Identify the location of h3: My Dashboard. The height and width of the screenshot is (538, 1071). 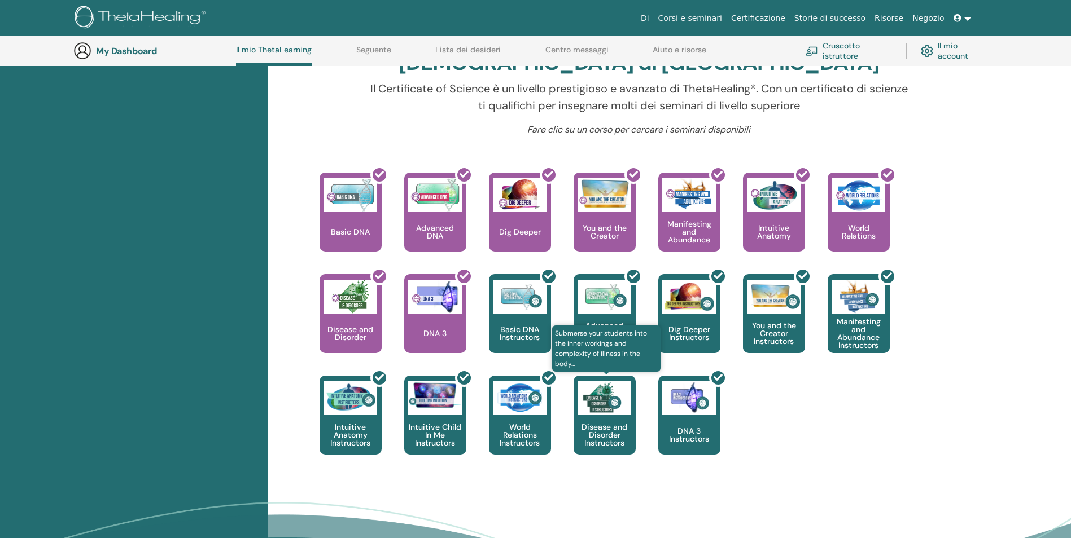
(152, 51).